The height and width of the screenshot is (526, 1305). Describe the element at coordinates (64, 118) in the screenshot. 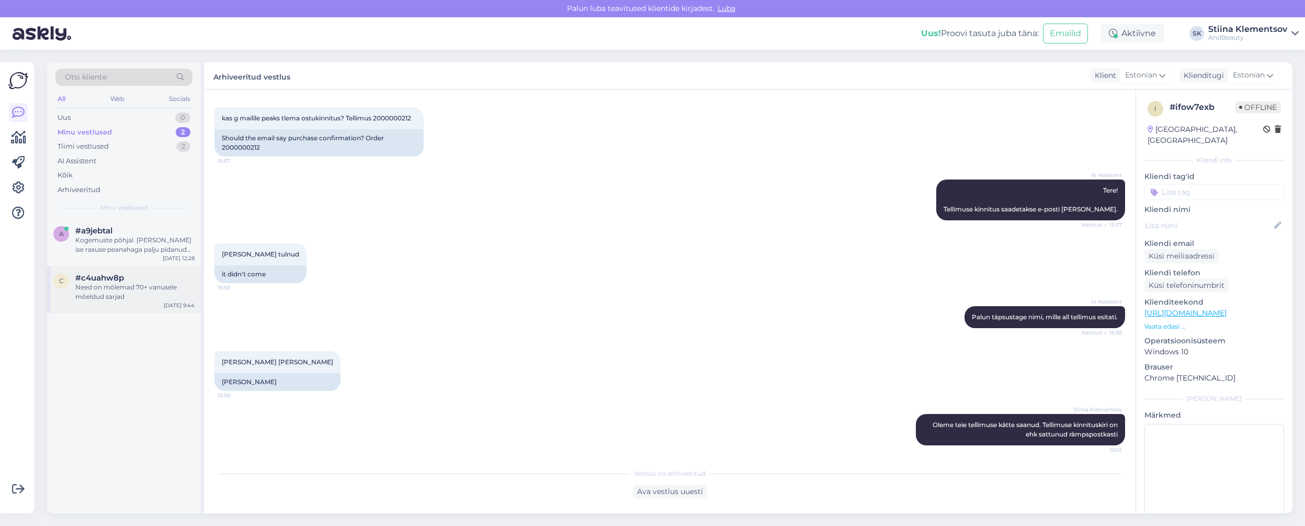

I see `div: Uus` at that location.